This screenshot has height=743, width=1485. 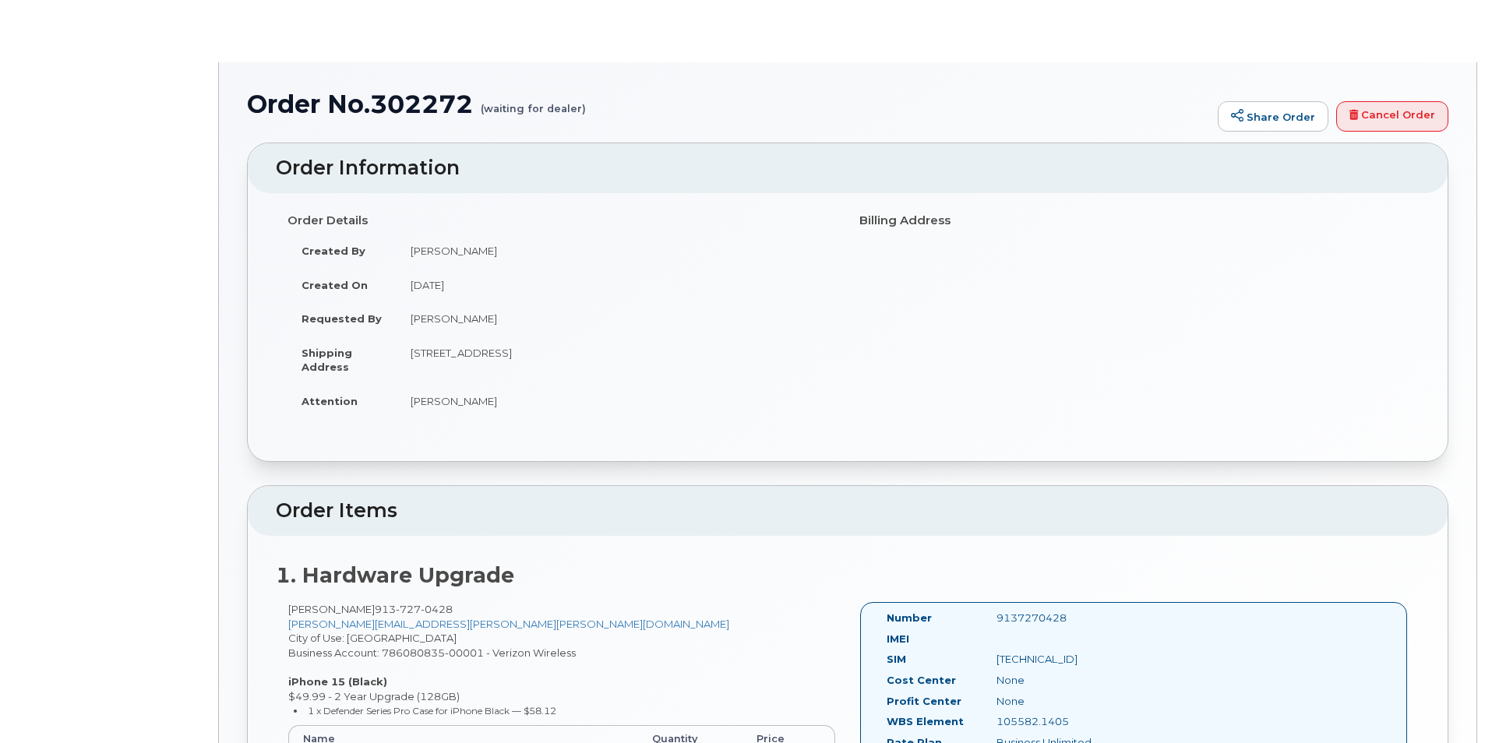 I want to click on small: 1 x Defender Series Pro Case for iPhone Black — $58.12, so click(x=432, y=711).